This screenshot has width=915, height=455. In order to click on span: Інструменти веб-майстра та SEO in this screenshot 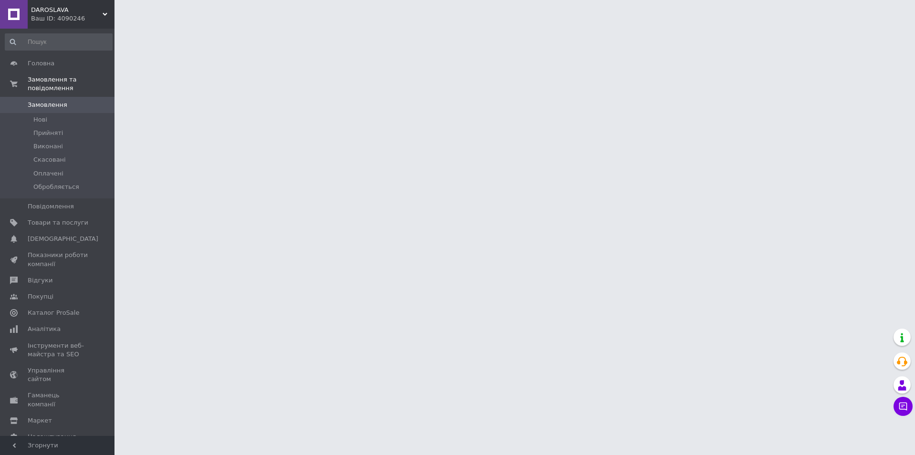, I will do `click(58, 350)`.